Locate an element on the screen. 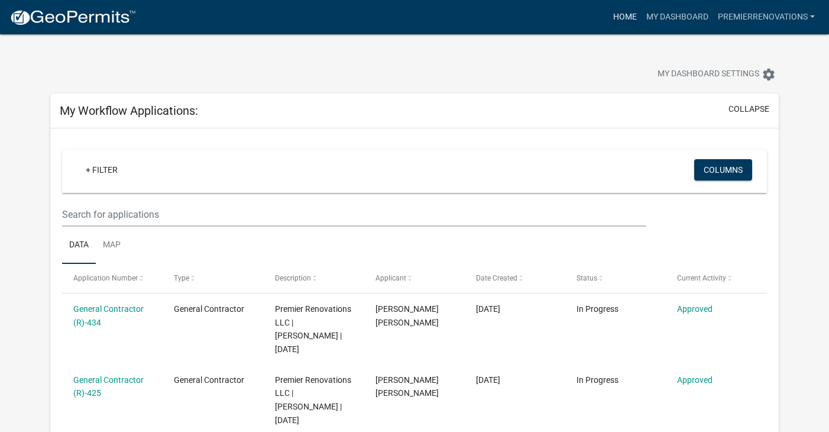 Image resolution: width=829 pixels, height=432 pixels. datatable-header-cell: Application Number is located at coordinates (112, 278).